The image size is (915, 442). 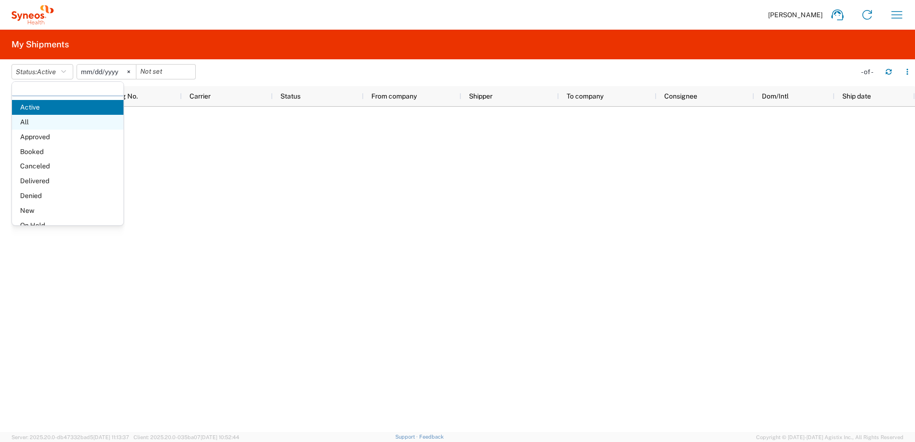 I want to click on a: Feedback, so click(x=431, y=437).